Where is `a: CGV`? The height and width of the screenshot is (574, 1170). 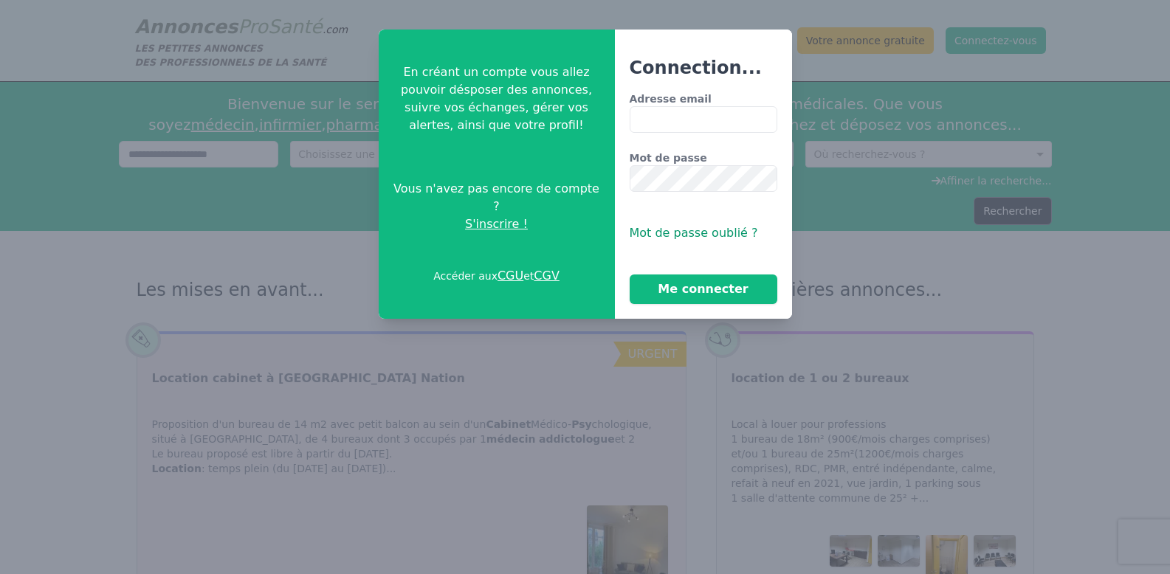 a: CGV is located at coordinates (546, 275).